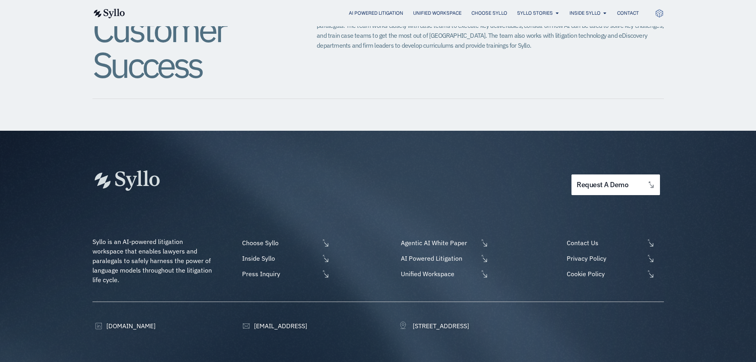 This screenshot has height=362, width=756. Describe the element at coordinates (603, 185) in the screenshot. I see `span: request a demo` at that location.